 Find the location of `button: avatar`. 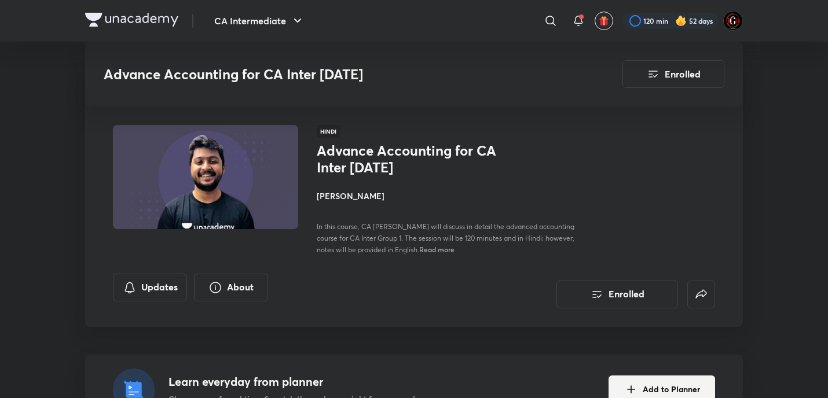

button: avatar is located at coordinates (604, 21).